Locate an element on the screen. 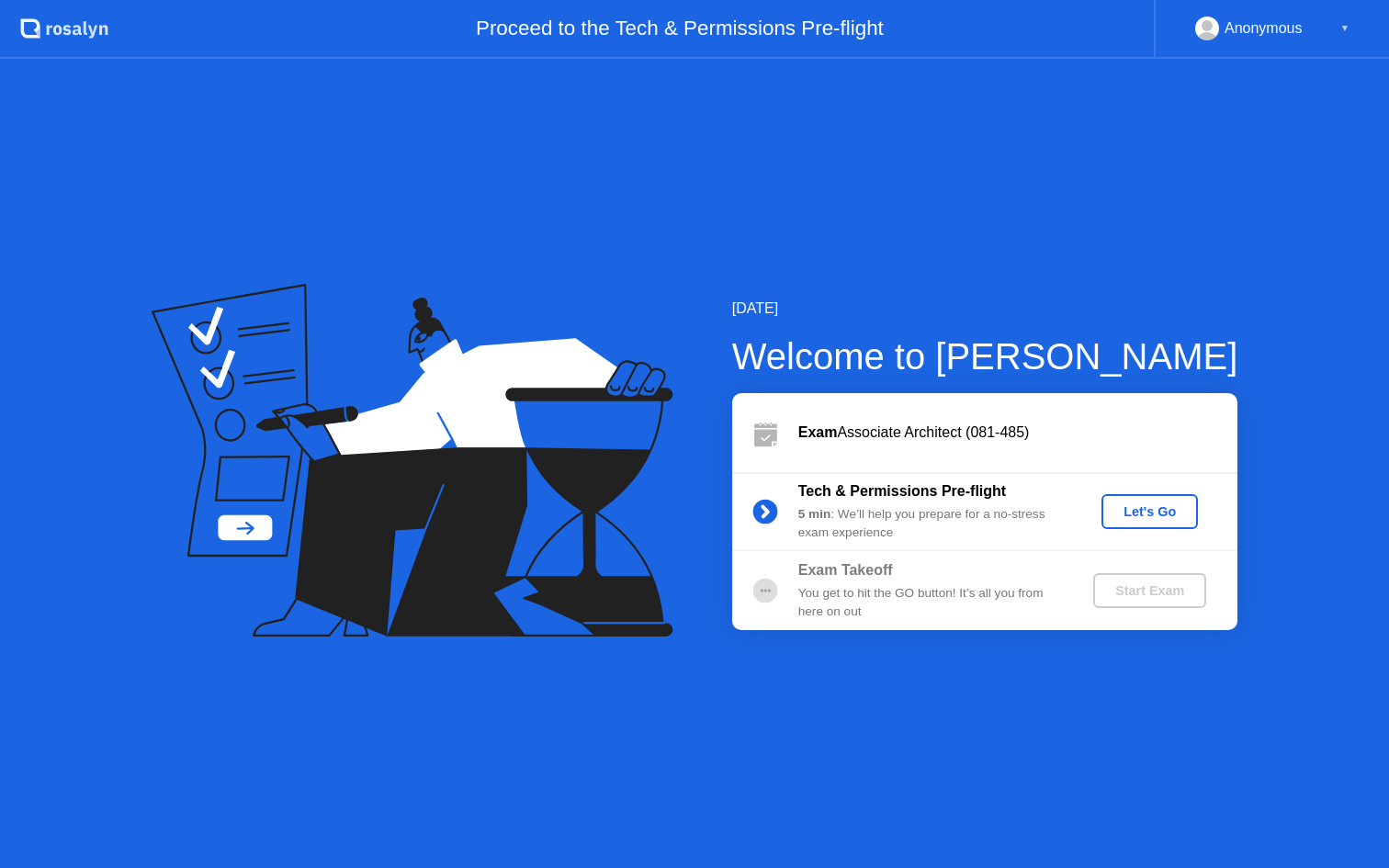  div: Start Exam is located at coordinates (1149, 591).